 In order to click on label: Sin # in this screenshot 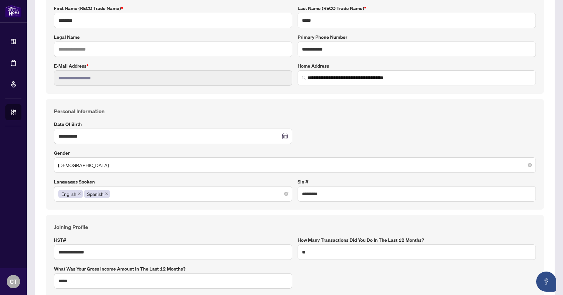, I will do `click(417, 182)`.